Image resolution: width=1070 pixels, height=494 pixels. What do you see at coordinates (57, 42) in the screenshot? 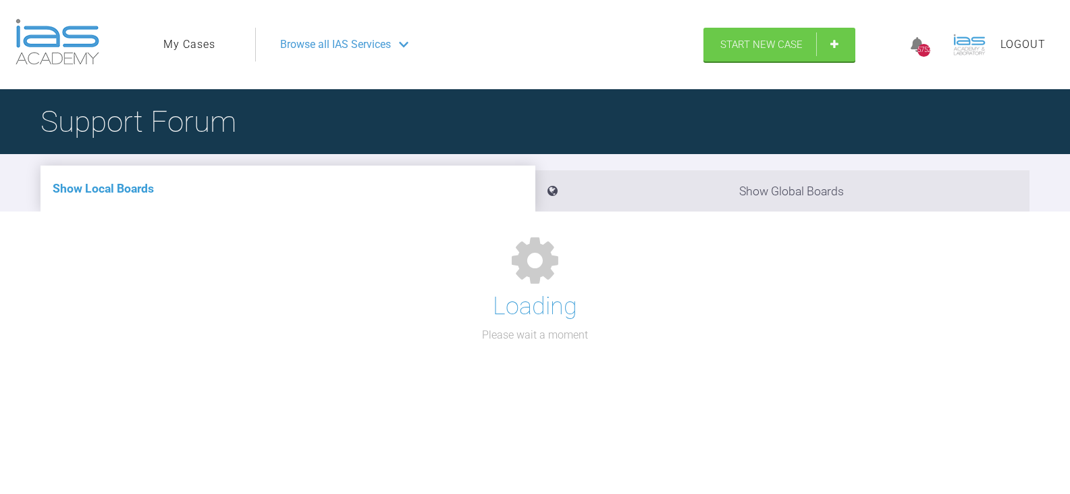
I see `img: logo-light.3e3ef733.png` at bounding box center [57, 42].